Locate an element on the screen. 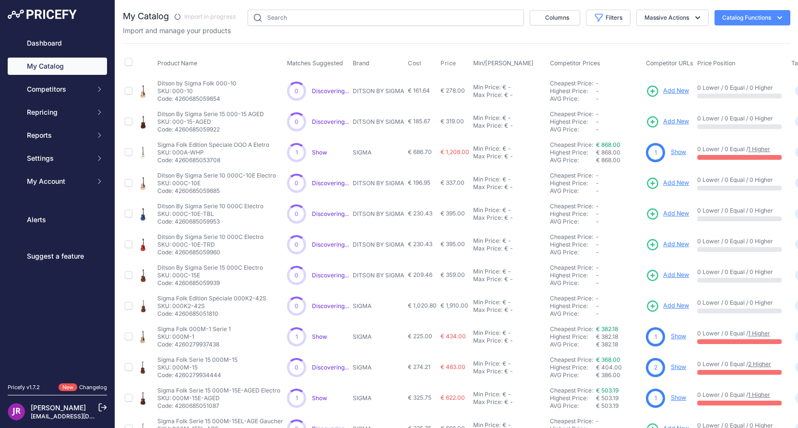 The image size is (798, 428). button: Catalog Functions is located at coordinates (752, 18).